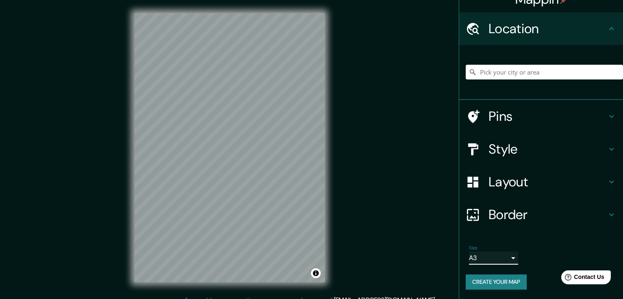 The height and width of the screenshot is (299, 623). What do you see at coordinates (39, 10) in the screenshot?
I see `span: Contact Us` at bounding box center [39, 10].